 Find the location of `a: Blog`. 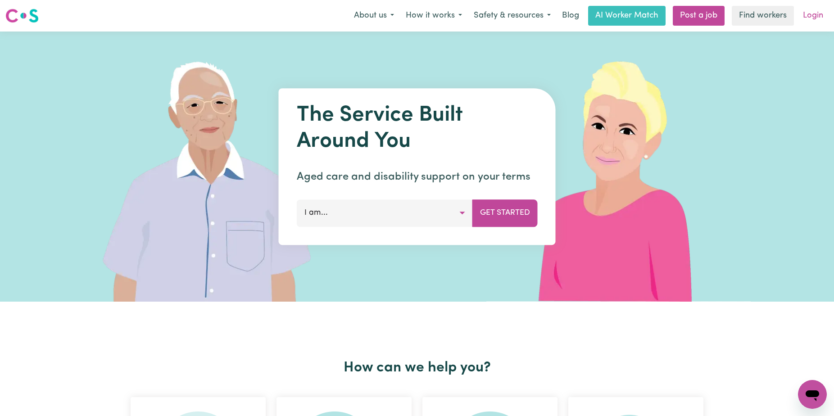

a: Blog is located at coordinates (571, 16).